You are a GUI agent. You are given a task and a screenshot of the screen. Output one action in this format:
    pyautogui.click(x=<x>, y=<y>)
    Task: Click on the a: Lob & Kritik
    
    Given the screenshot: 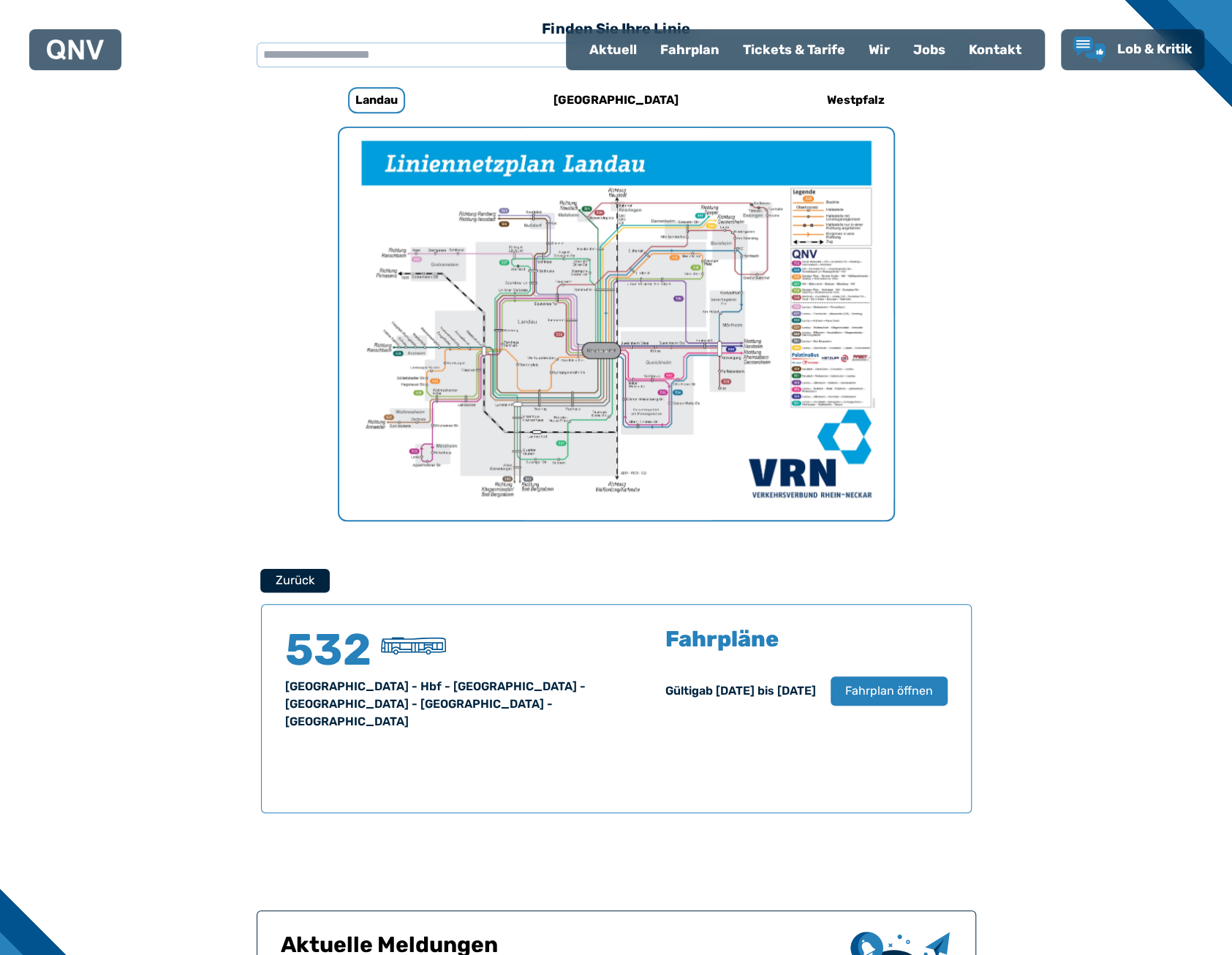 What is the action you would take?
    pyautogui.click(x=1133, y=50)
    